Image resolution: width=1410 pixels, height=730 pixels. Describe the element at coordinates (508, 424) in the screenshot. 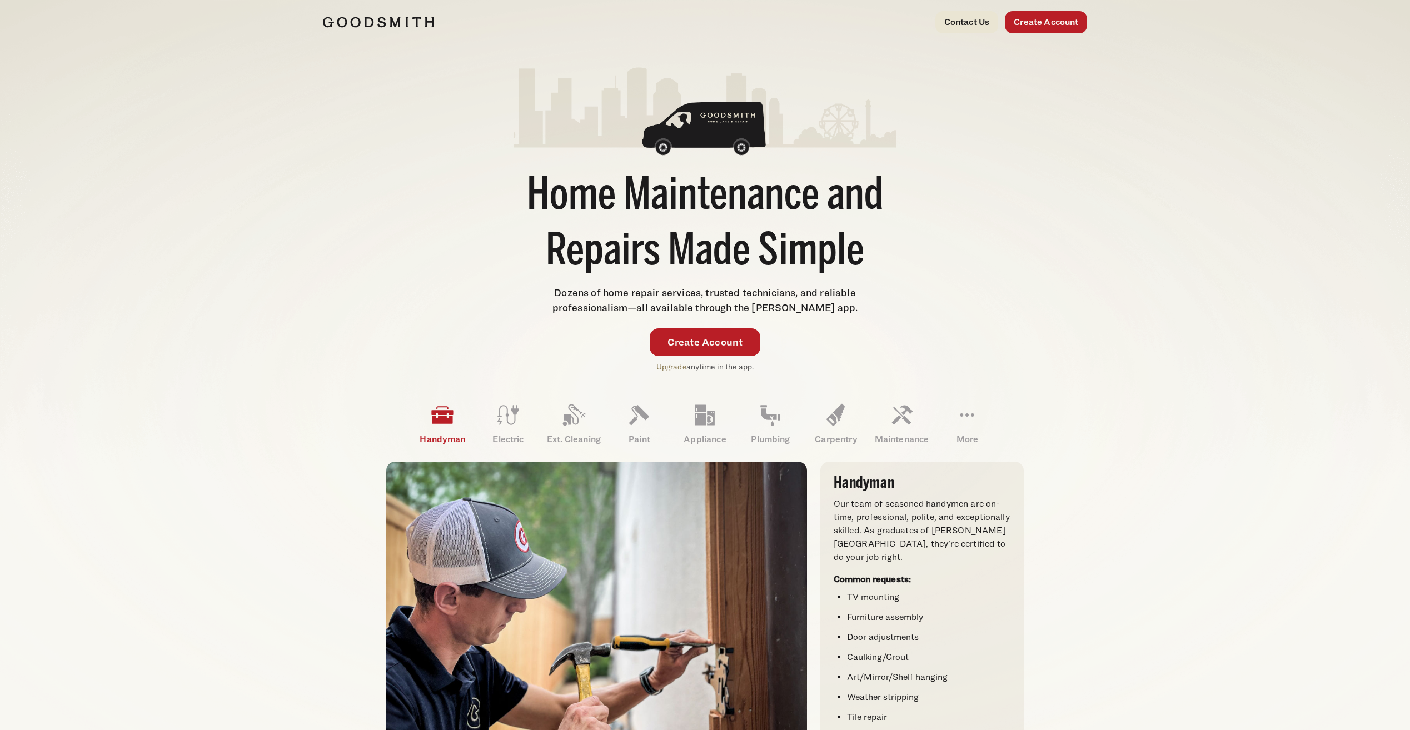

I see `a: Electric` at that location.